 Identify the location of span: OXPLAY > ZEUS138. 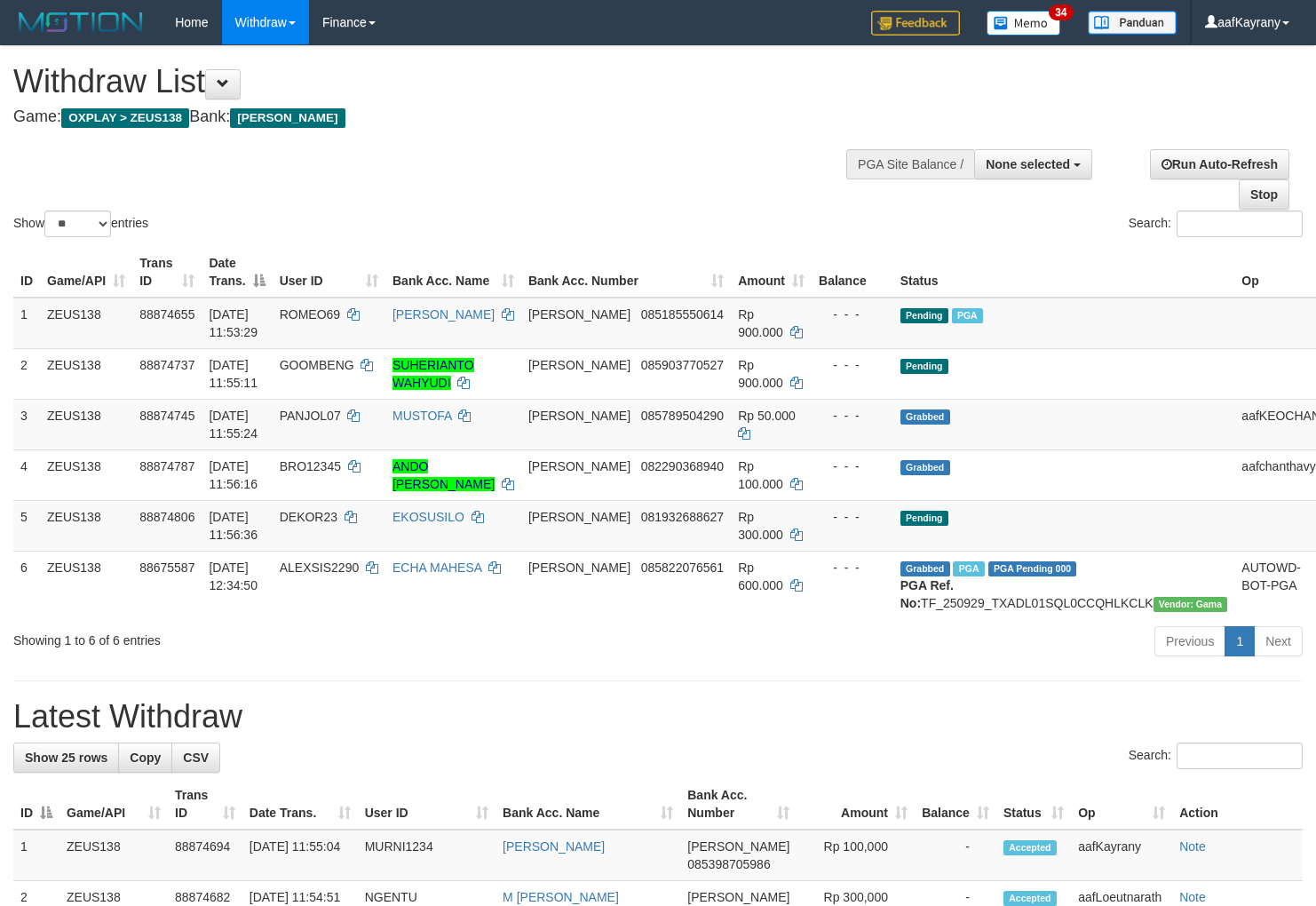
(125, 118).